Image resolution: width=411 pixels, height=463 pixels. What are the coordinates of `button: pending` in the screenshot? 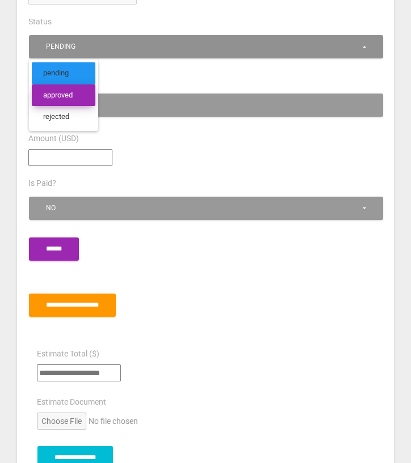 It's located at (206, 47).